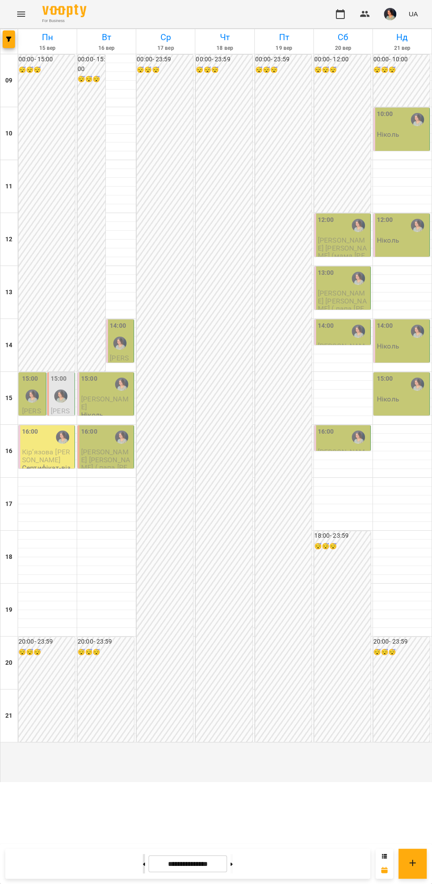 This screenshot has width=432, height=884. I want to click on label: 10:00, so click(385, 114).